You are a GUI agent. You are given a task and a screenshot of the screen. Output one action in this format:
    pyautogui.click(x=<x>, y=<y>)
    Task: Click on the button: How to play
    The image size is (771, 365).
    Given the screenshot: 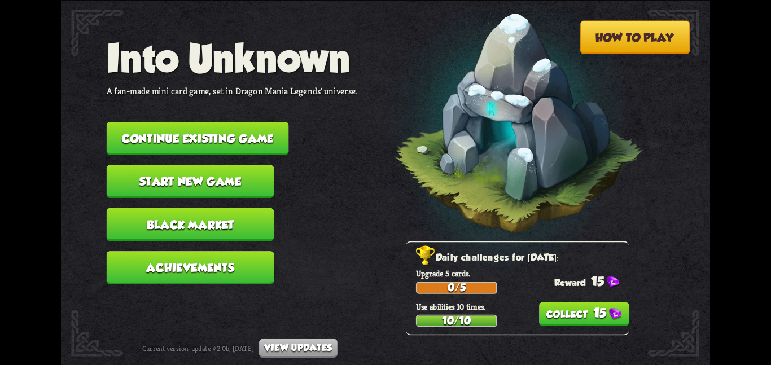 What is the action you would take?
    pyautogui.click(x=635, y=37)
    